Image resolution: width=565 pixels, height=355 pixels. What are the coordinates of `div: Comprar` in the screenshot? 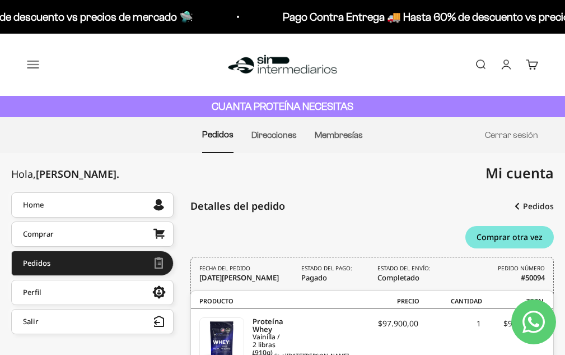 It's located at (38, 234).